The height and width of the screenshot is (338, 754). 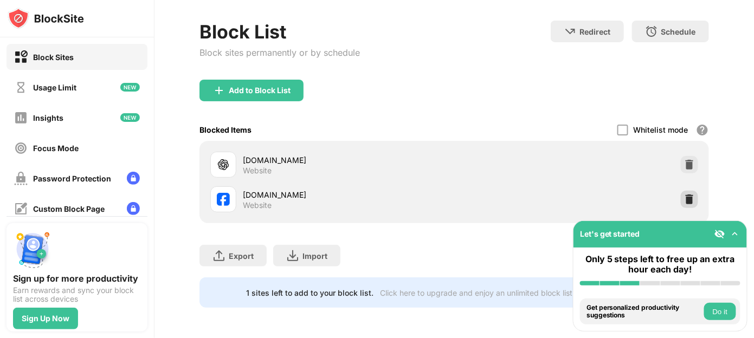 I want to click on div: Block Sites, so click(x=53, y=57).